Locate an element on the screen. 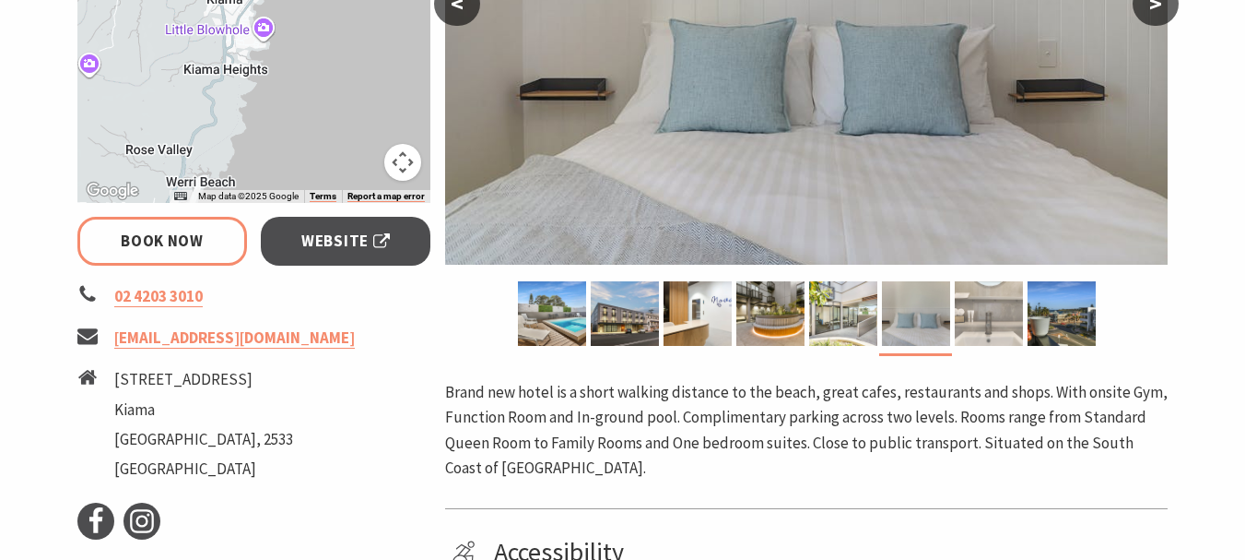 Image resolution: width=1245 pixels, height=560 pixels. a: Terms (opens in new tab) is located at coordinates (323, 196).